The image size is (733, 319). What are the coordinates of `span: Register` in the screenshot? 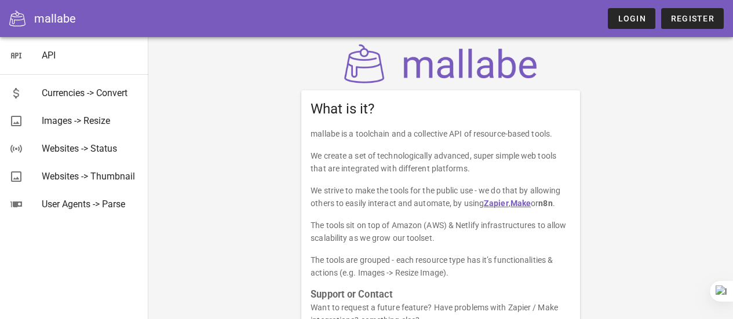 It's located at (693, 19).